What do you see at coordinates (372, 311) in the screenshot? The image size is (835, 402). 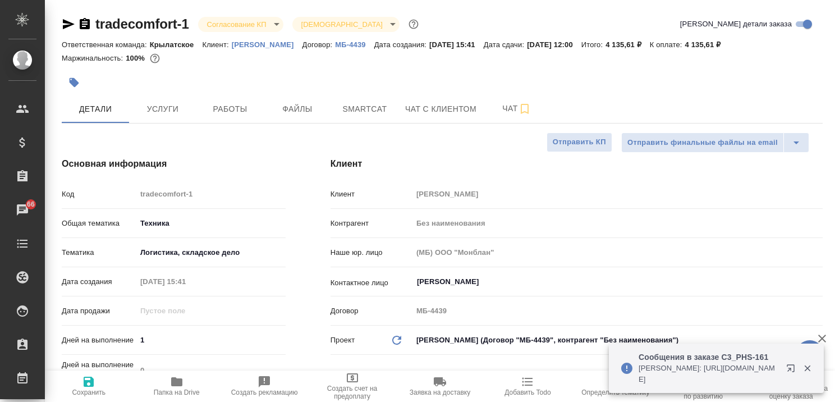 I see `p: Договор` at bounding box center [372, 311].